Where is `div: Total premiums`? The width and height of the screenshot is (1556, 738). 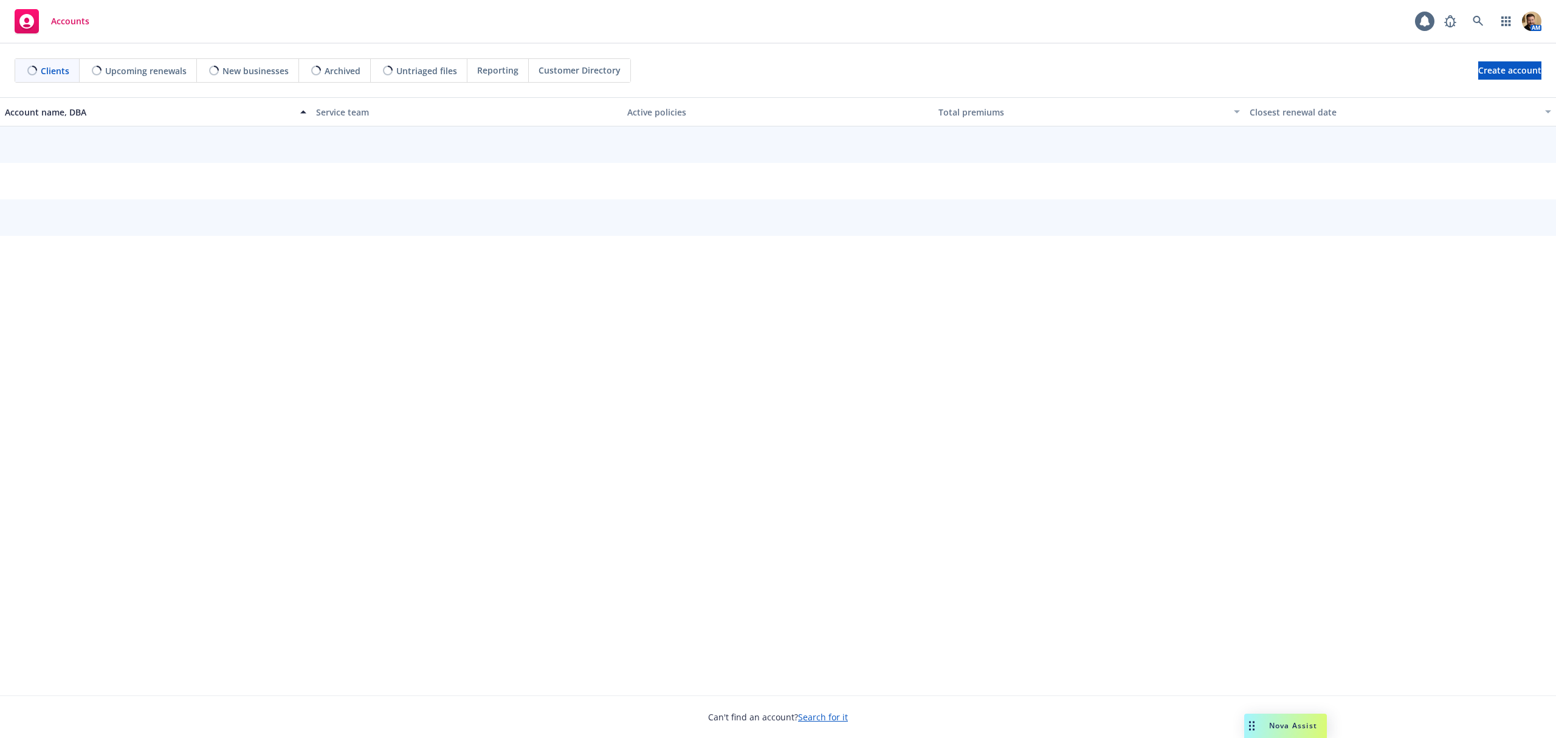
div: Total premiums is located at coordinates (1082, 112).